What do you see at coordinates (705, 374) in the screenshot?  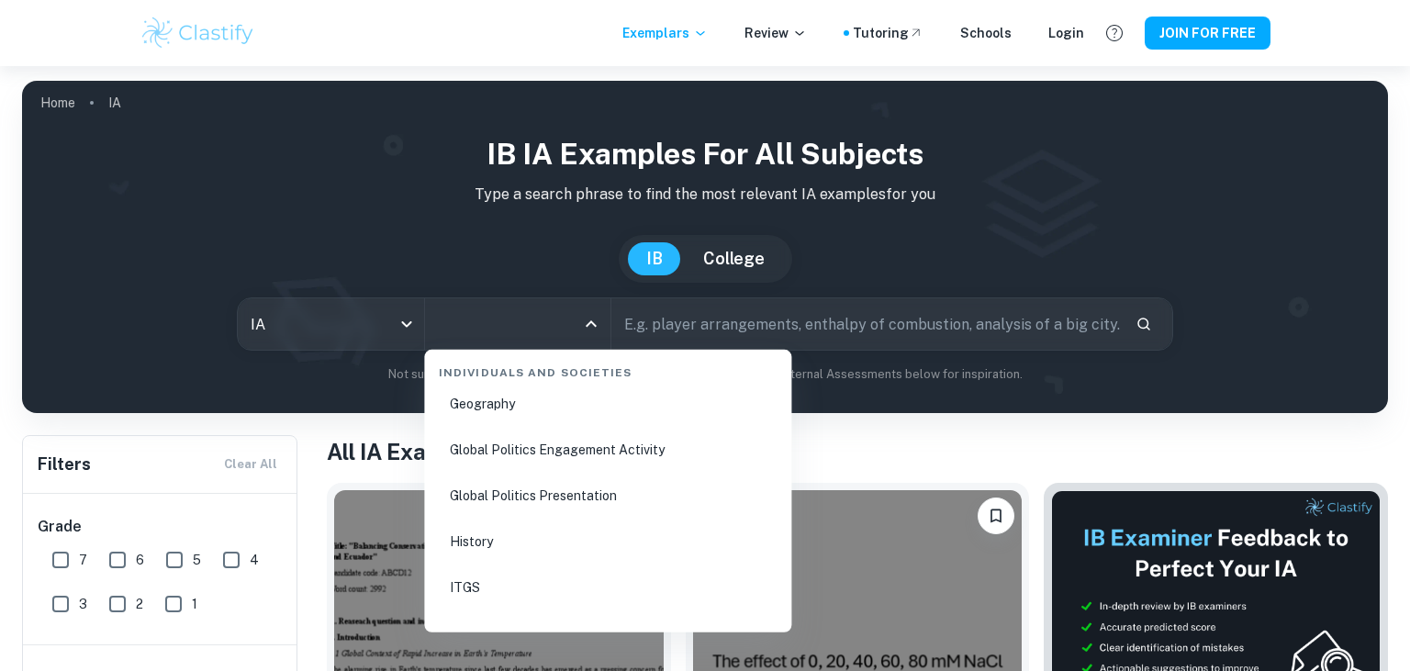 I see `p: Not sure what to search for? You can always look through our example Internal Assessments below f...` at bounding box center [705, 374].